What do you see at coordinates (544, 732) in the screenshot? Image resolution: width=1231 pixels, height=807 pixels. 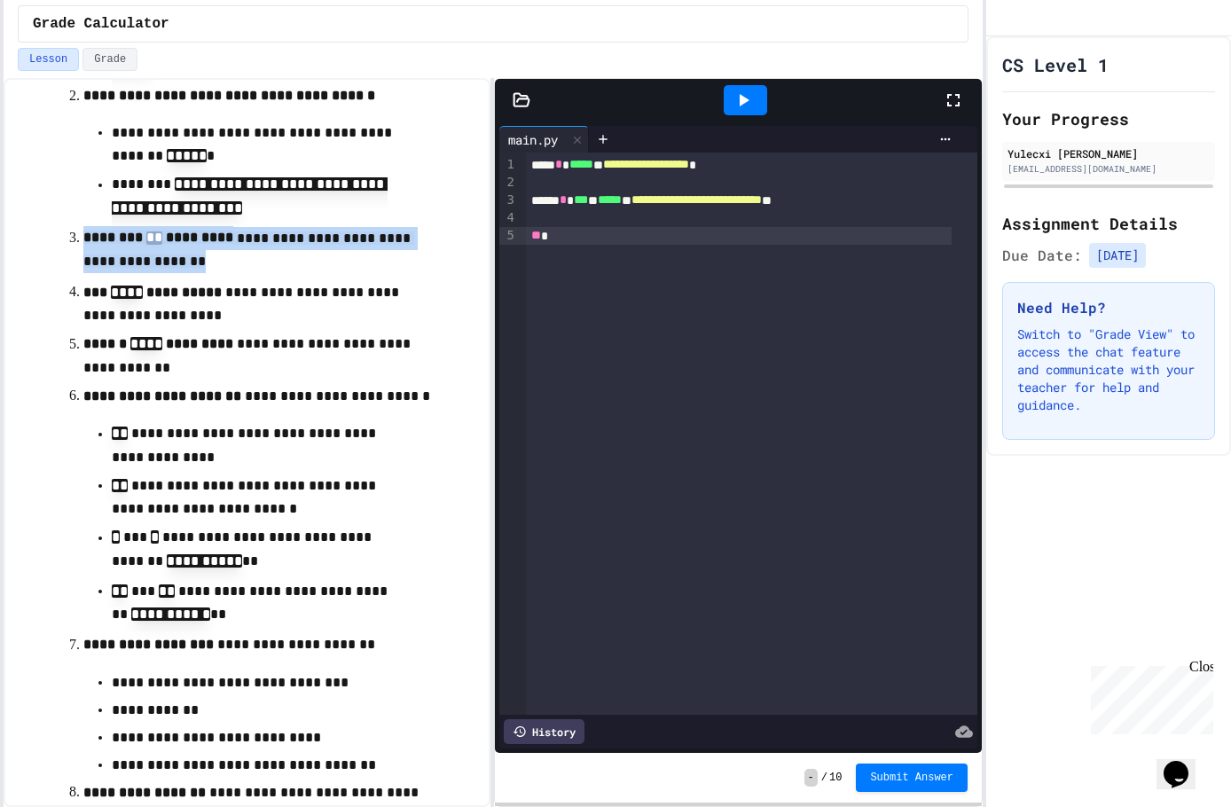 I see `div: History` at bounding box center [544, 732].